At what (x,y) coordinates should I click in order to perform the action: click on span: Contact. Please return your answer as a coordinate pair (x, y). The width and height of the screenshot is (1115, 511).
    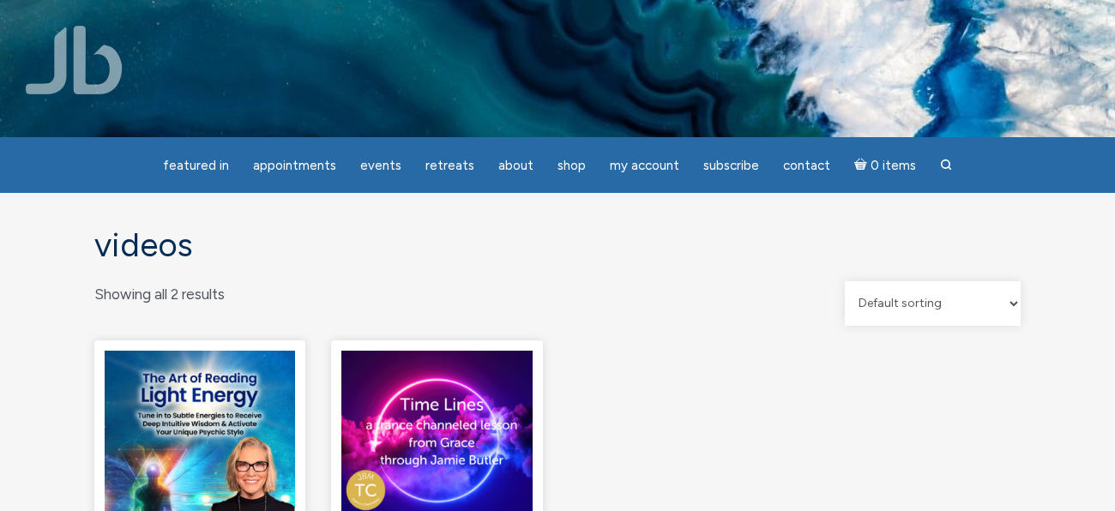
    Looking at the image, I should click on (806, 166).